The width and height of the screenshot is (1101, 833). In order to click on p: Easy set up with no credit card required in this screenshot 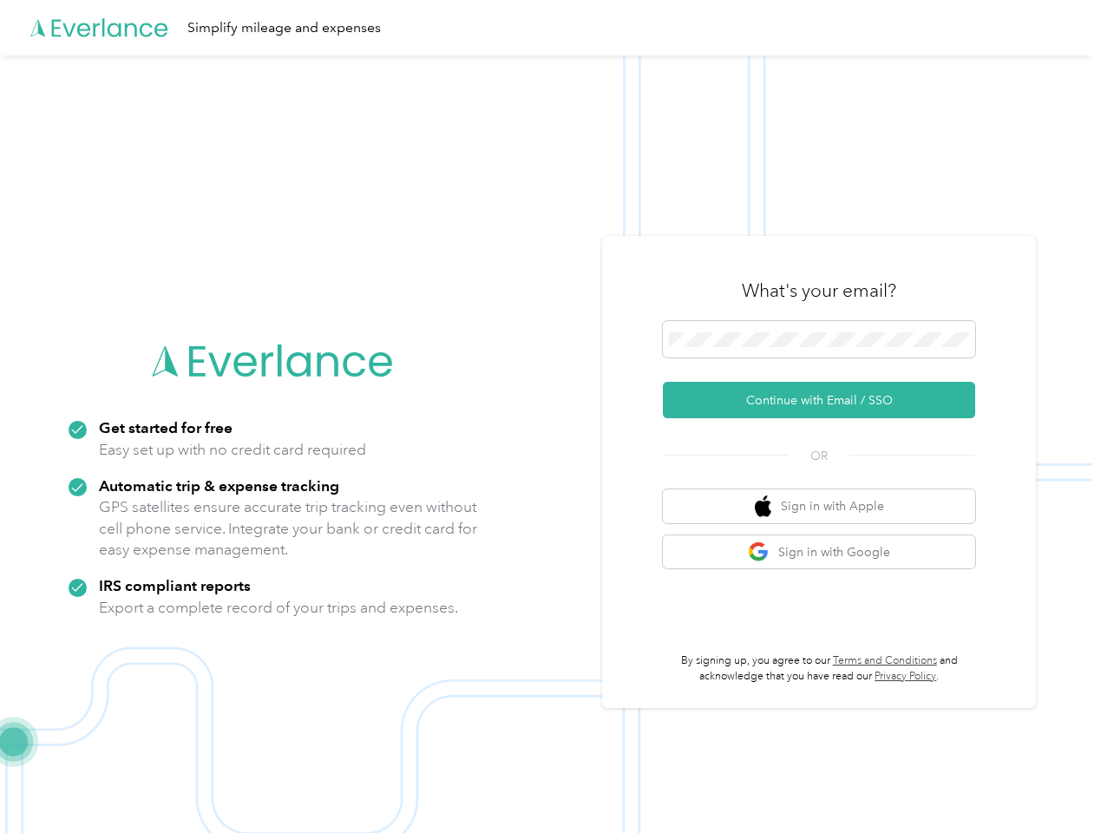, I will do `click(233, 450)`.